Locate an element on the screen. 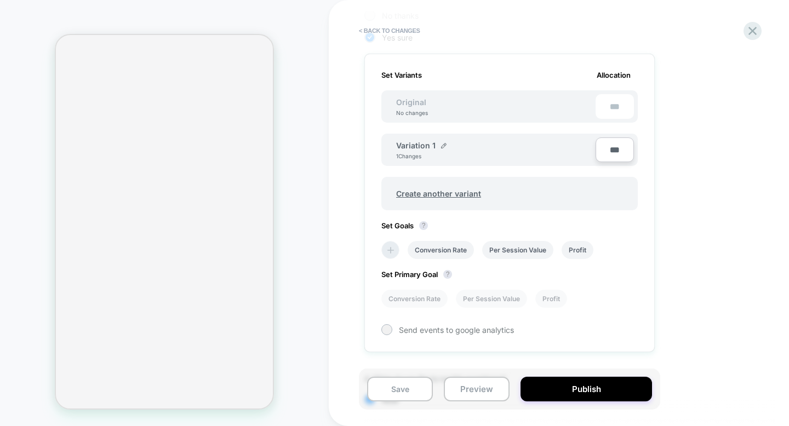 Image resolution: width=789 pixels, height=426 pixels. span: Original is located at coordinates (411, 102).